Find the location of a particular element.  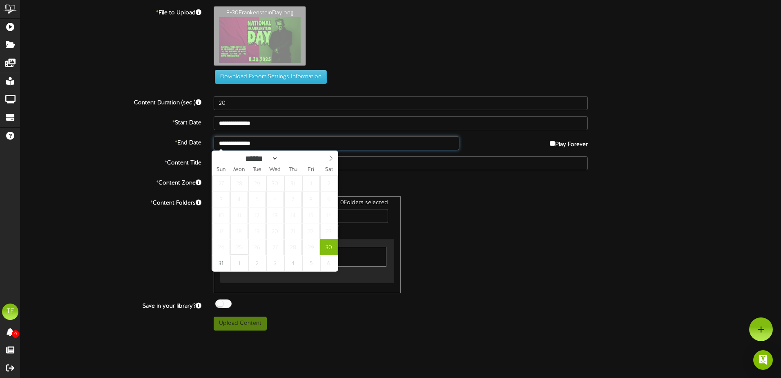

span: August 8, 2025 is located at coordinates (311, 199).